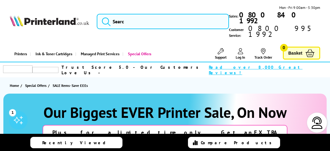 The height and width of the screenshot is (151, 330). I want to click on a: Compare Products, so click(234, 142).